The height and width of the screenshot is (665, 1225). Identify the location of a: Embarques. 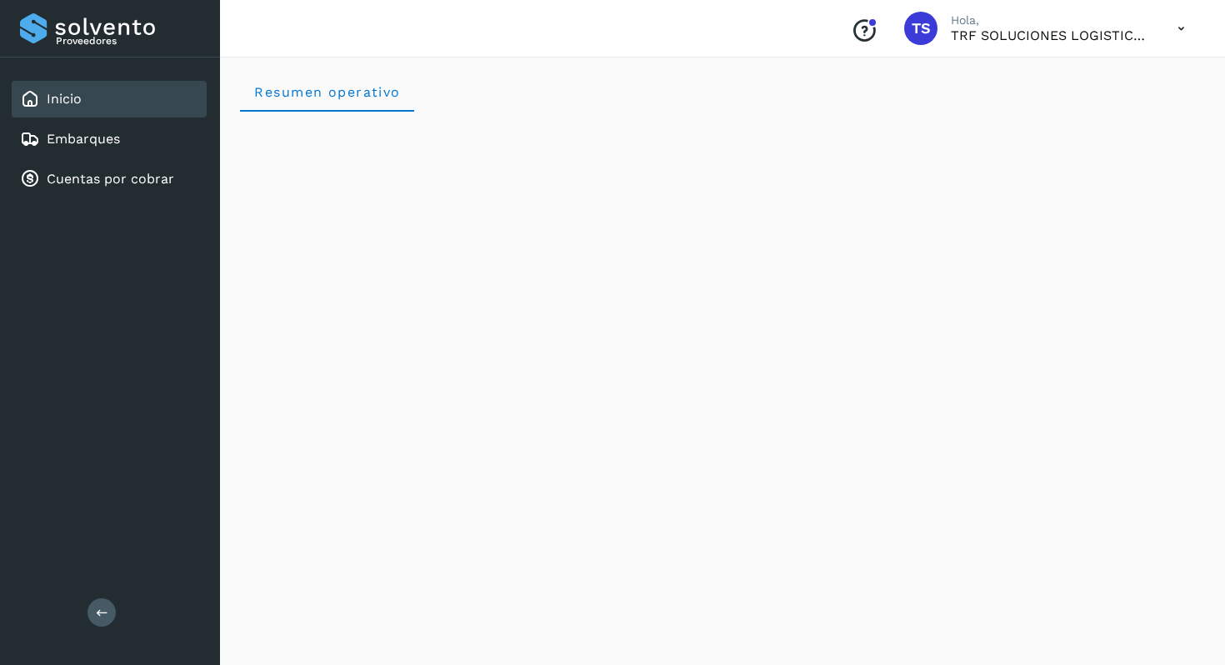
(83, 138).